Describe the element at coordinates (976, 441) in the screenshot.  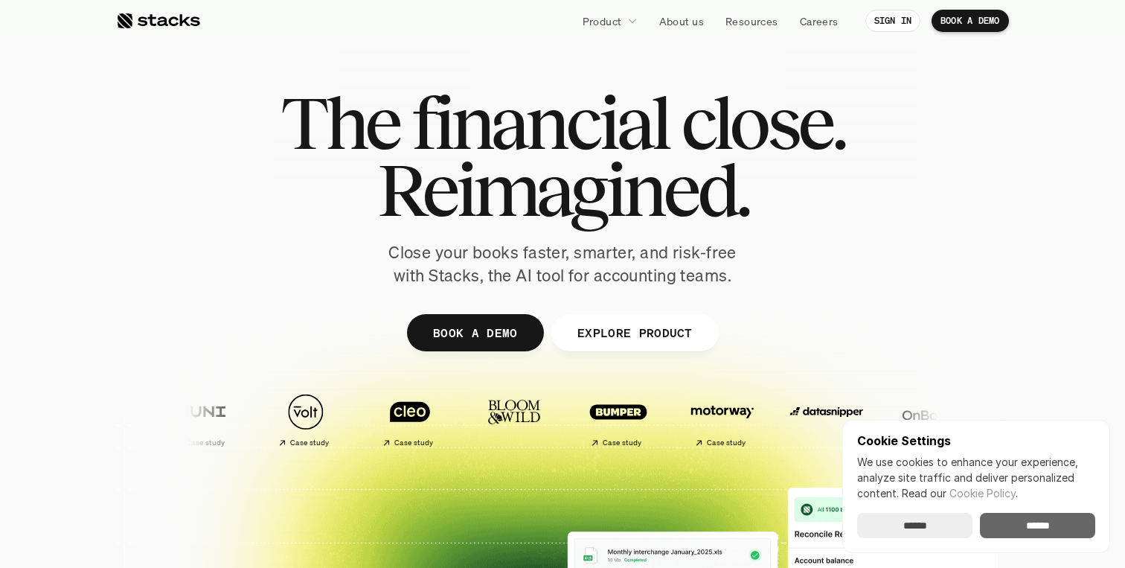
I see `p: Cookie Settings` at that location.